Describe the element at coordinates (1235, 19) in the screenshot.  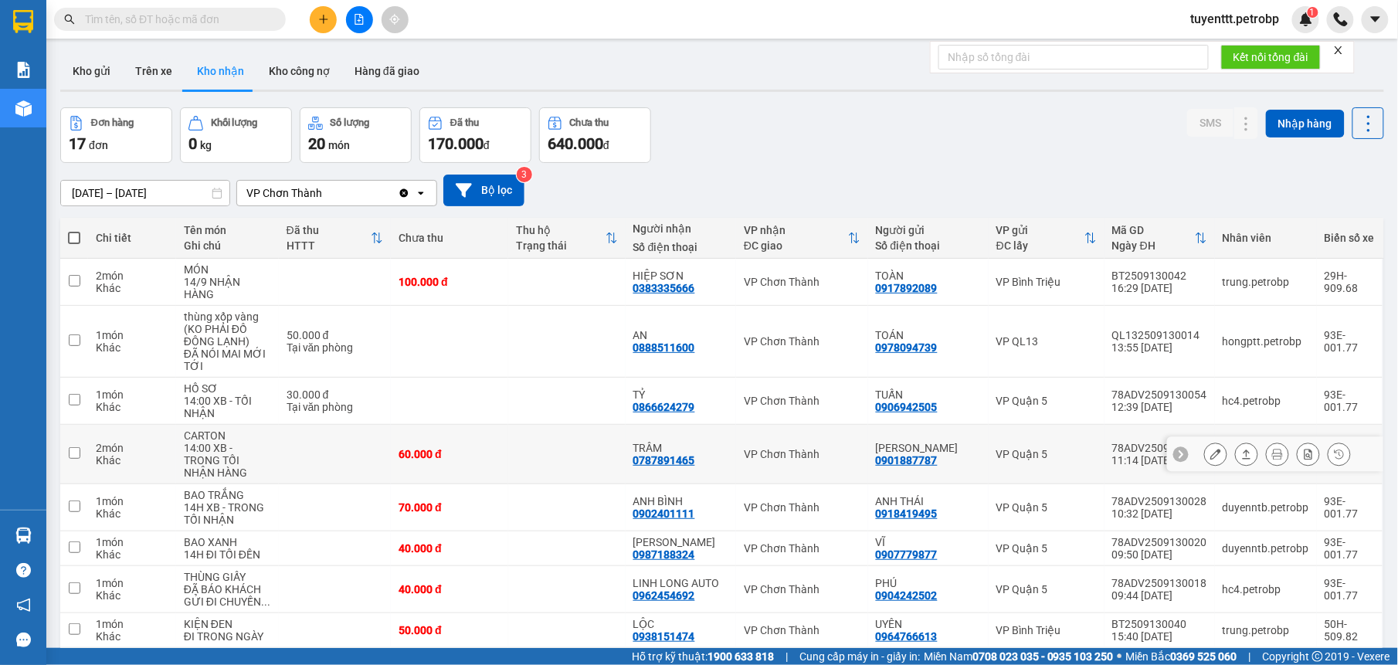
I see `span: tuyenttt.petrobp` at that location.